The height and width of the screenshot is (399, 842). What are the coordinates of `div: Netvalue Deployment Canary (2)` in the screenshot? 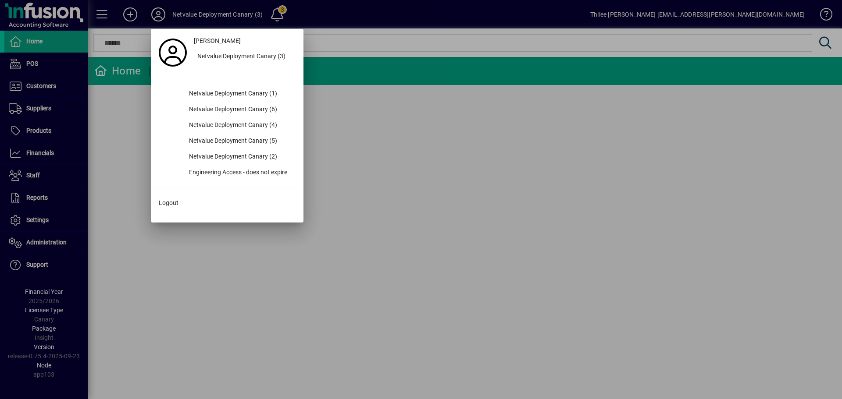 It's located at (240, 157).